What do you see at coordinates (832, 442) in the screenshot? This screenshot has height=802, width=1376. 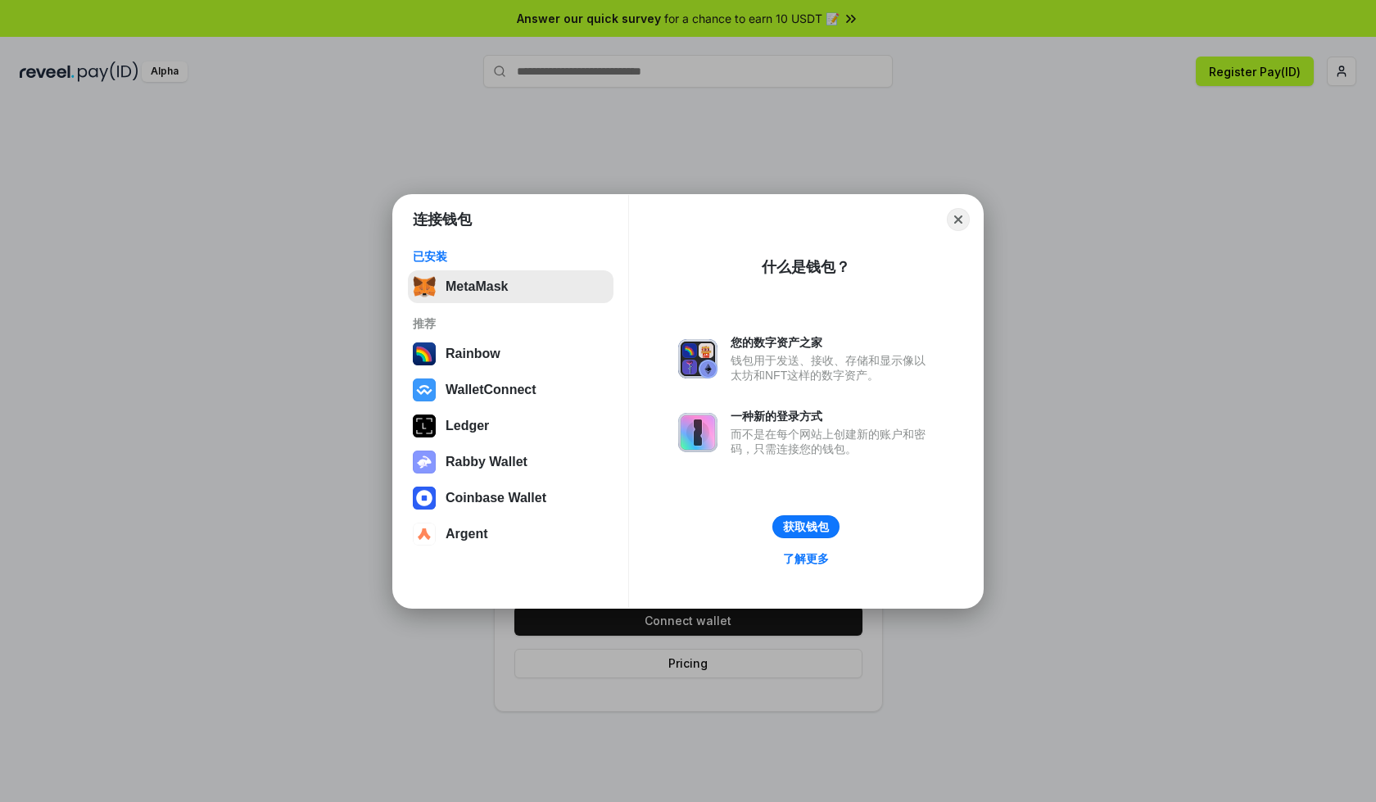 I see `div: 而不是在每个网站上创建新的账户和密码，只需连接您的钱包。` at bounding box center [832, 442].